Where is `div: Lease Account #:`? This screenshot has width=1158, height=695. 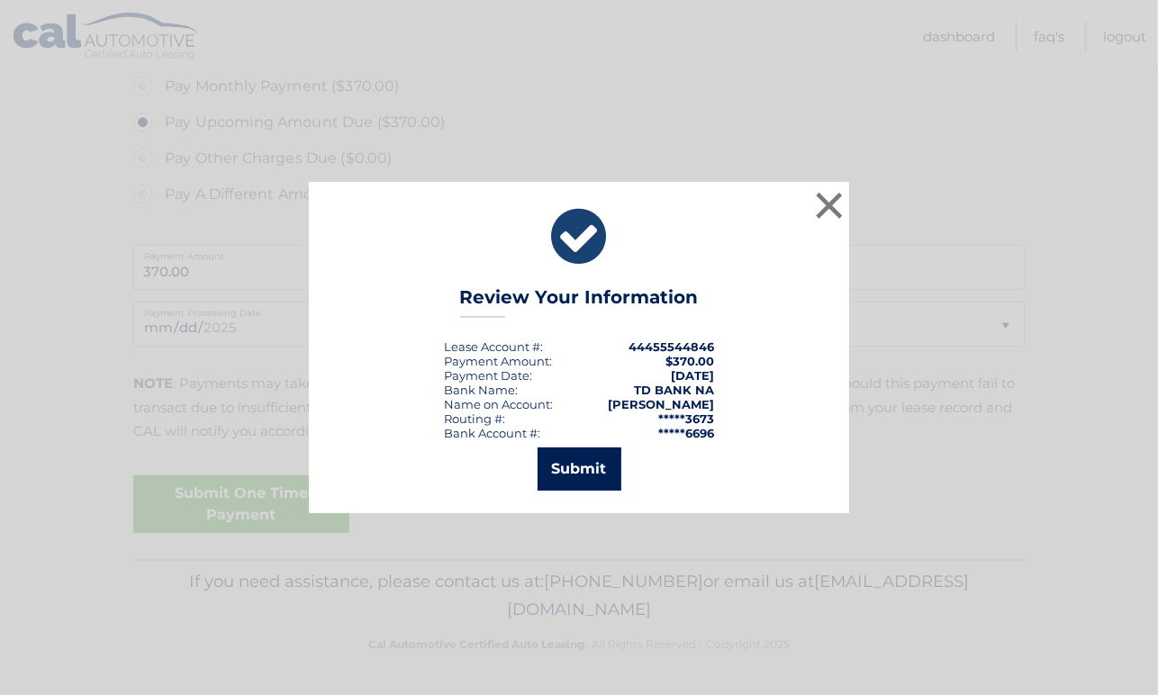
div: Lease Account #: is located at coordinates (494, 347).